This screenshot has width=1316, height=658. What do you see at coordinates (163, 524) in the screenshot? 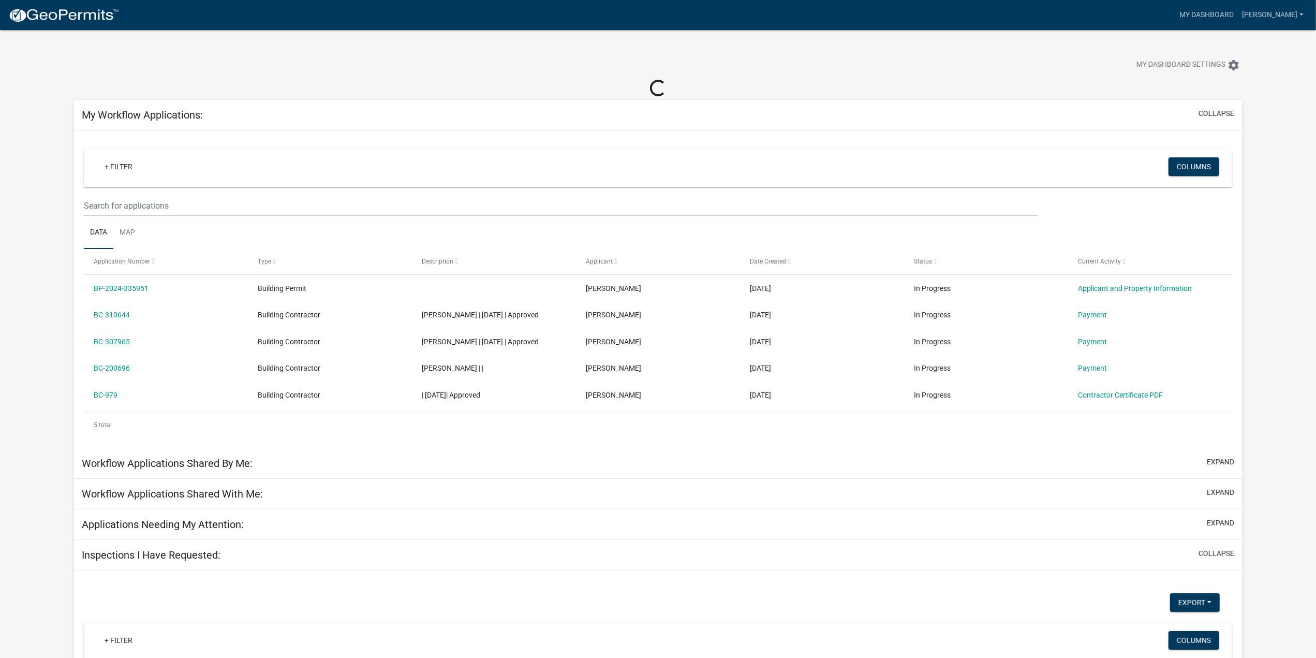
I see `h5: Applications Needing My Attention:` at bounding box center [163, 524].